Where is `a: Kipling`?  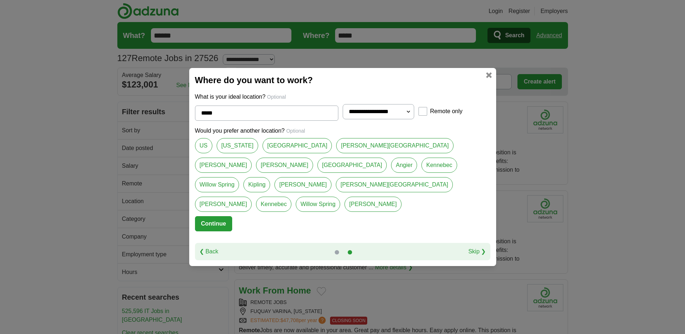 a: Kipling is located at coordinates (257, 185).